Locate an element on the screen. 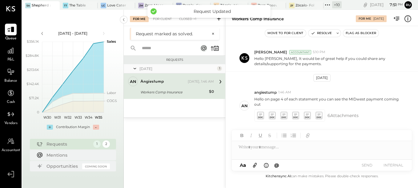  a: Cash is located at coordinates (11, 96).